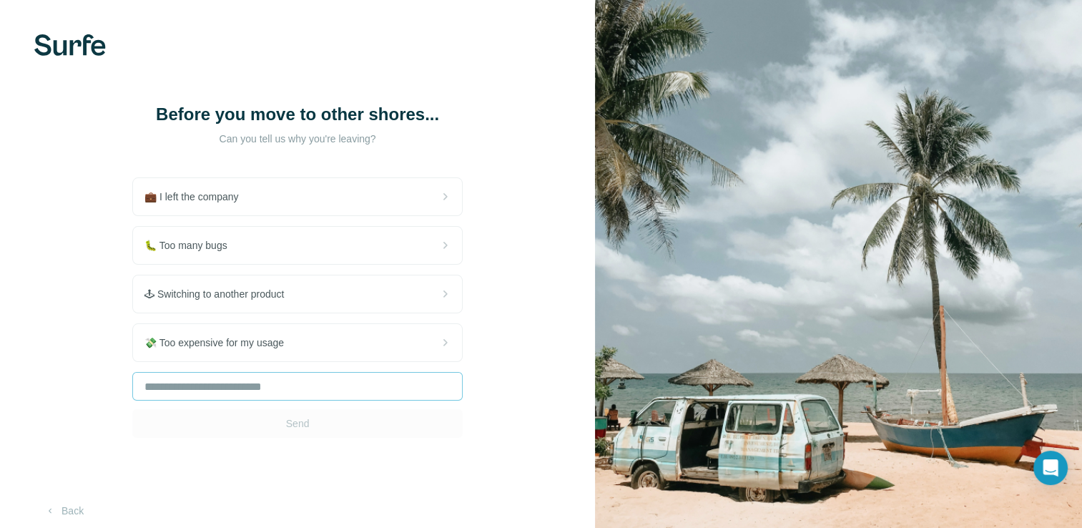 This screenshot has height=528, width=1082. Describe the element at coordinates (220, 294) in the screenshot. I see `span: 🕹 Switching to another product` at that location.